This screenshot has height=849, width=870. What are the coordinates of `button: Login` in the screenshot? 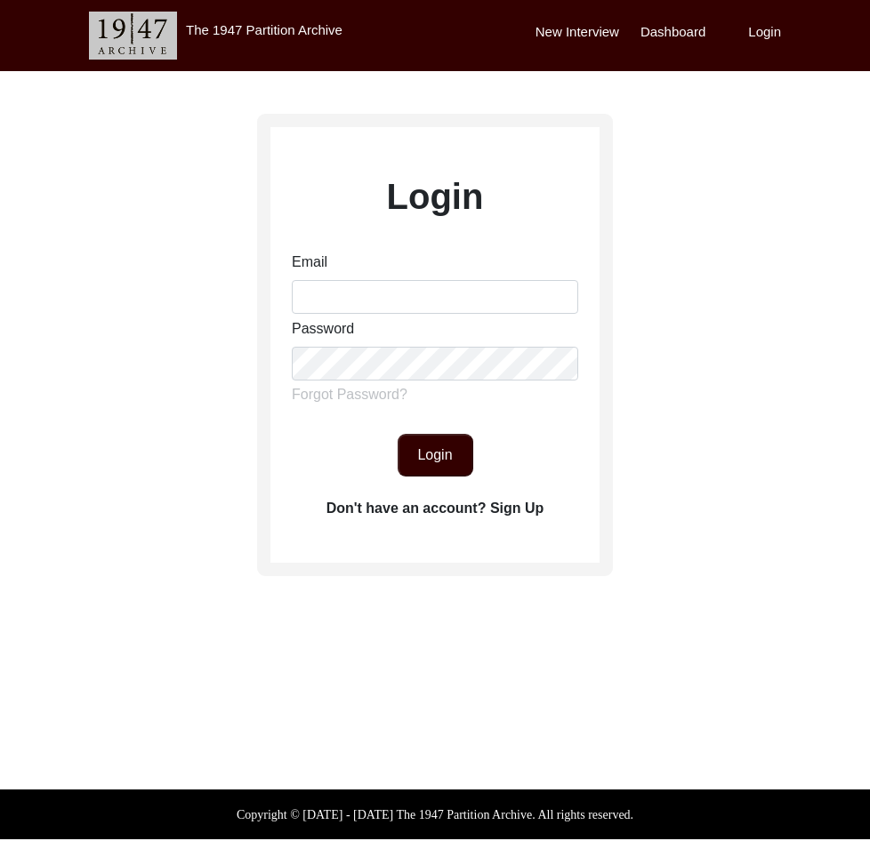 It's located at (435, 455).